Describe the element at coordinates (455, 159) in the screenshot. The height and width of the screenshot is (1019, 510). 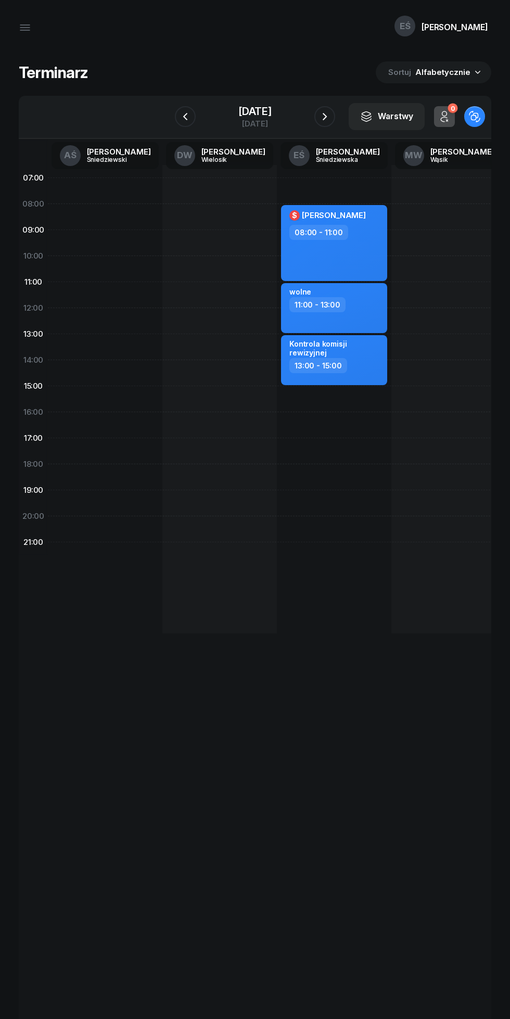
I see `div: Wąsik` at that location.